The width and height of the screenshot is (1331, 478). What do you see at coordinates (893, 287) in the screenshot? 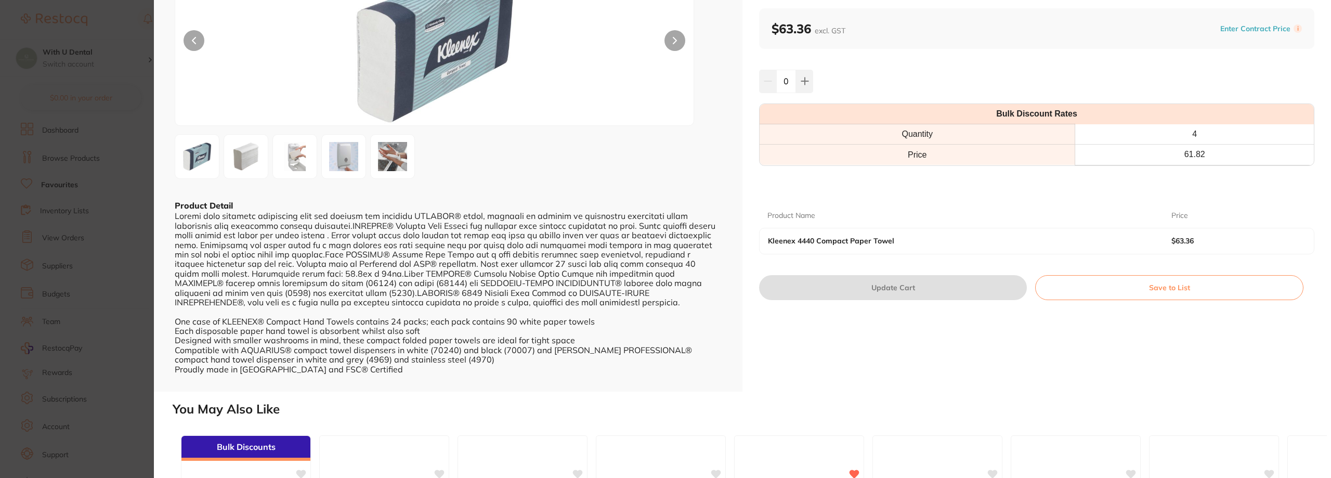
I see `button: Update Cart` at bounding box center [893, 287].